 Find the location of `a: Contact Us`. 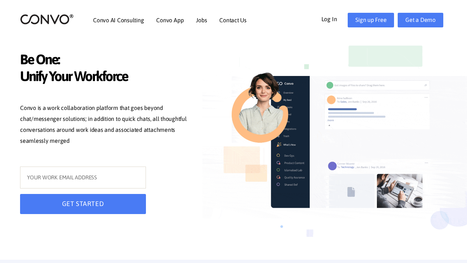

a: Contact Us is located at coordinates (233, 20).